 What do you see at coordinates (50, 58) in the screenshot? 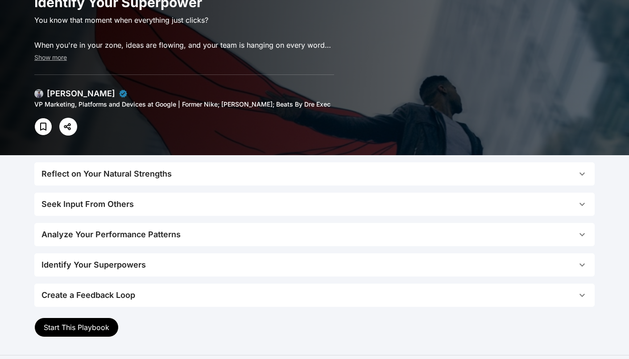
I see `button: Show more` at bounding box center [50, 58].